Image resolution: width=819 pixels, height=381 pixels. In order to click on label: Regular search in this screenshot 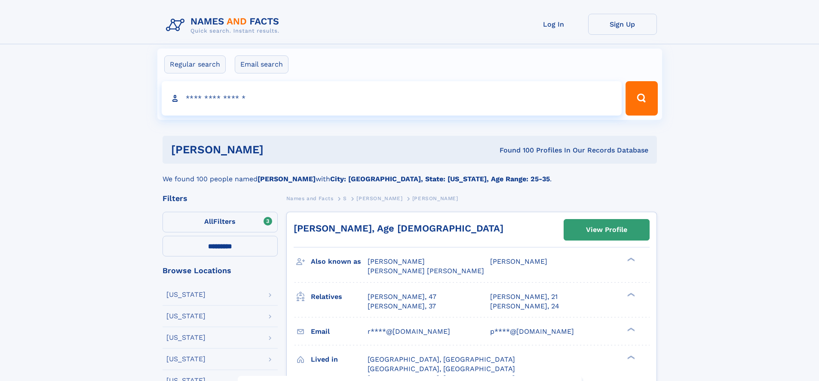, I will do `click(195, 65)`.